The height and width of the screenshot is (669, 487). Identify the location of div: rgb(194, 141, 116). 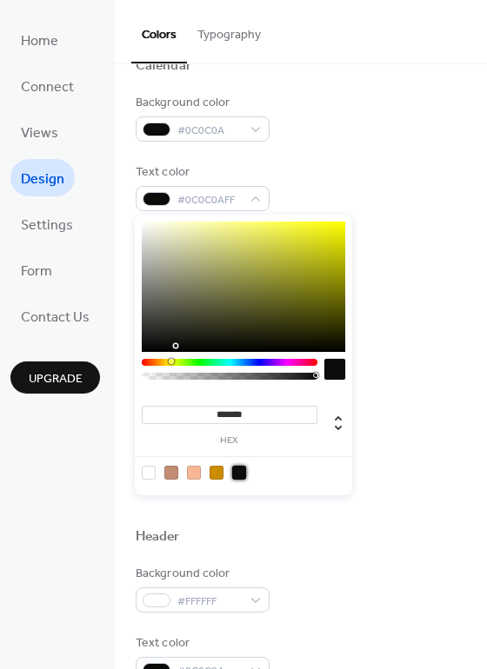
(171, 473).